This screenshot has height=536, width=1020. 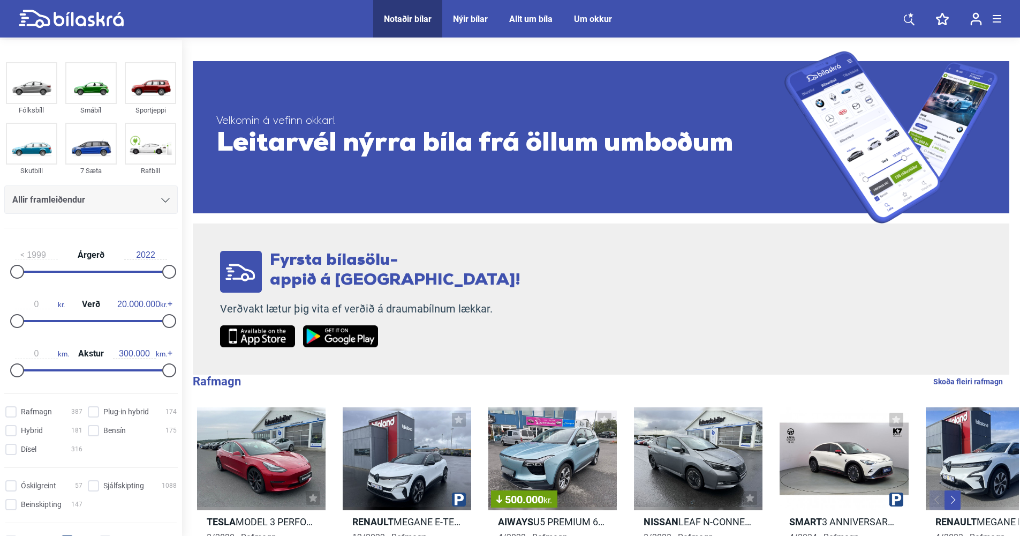 What do you see at coordinates (408, 19) in the screenshot?
I see `div: Notaðir bílar` at bounding box center [408, 19].